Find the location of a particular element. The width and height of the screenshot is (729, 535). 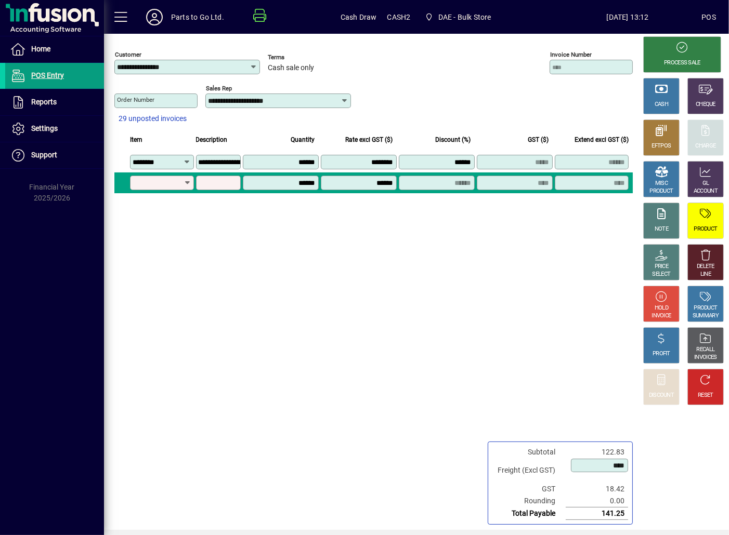

span: Home is located at coordinates (41, 49).